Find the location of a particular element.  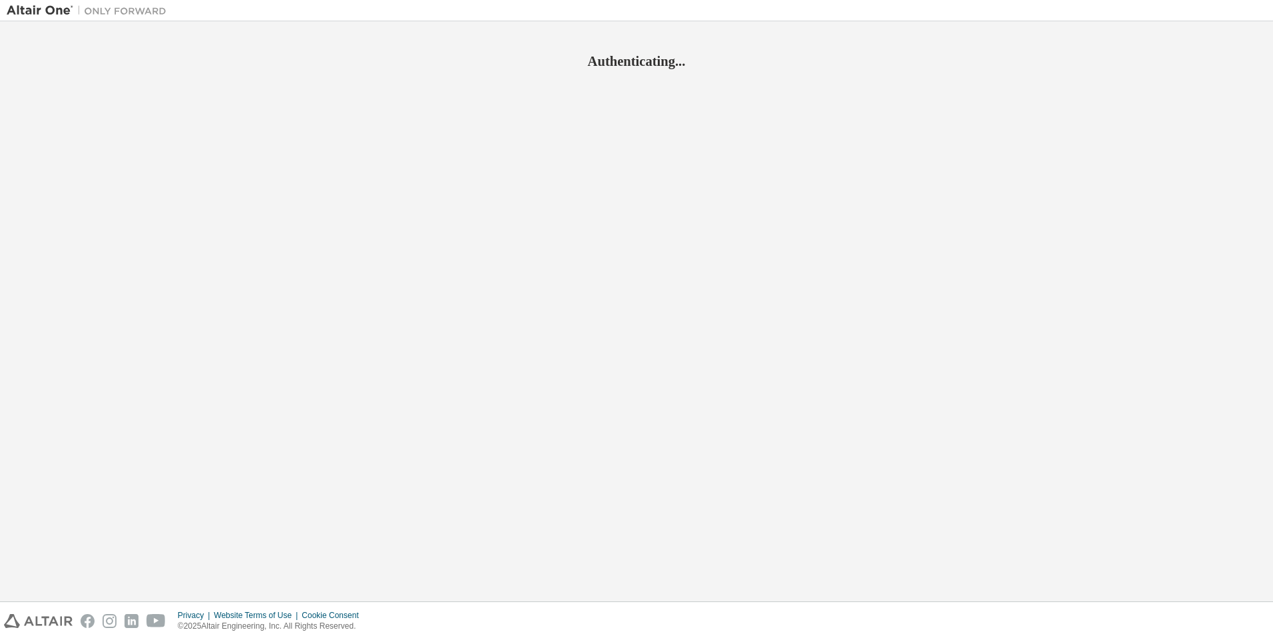

div: Privacy is located at coordinates (196, 616).